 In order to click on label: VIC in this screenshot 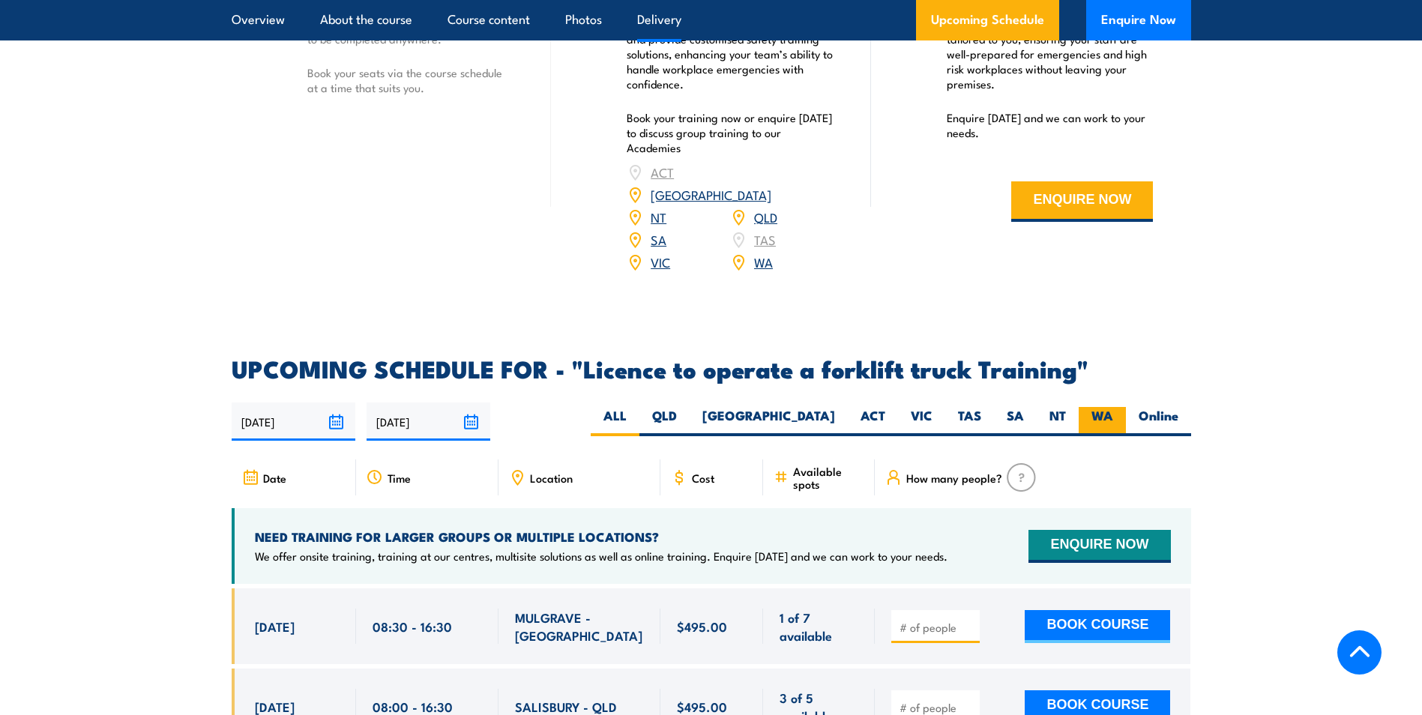, I will do `click(921, 421)`.